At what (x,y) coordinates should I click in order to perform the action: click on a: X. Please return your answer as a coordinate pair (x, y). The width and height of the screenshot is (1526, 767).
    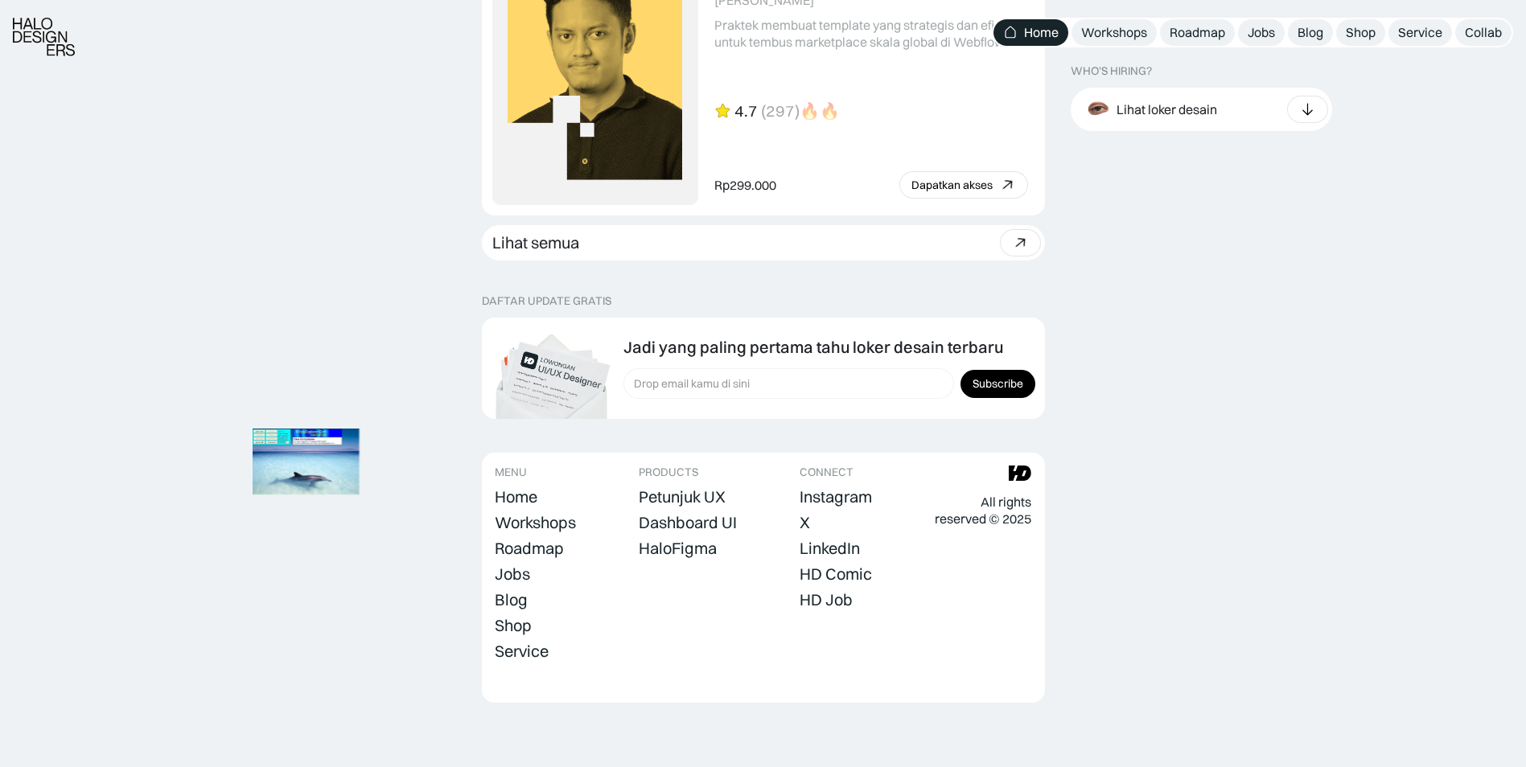
    Looking at the image, I should click on (804, 523).